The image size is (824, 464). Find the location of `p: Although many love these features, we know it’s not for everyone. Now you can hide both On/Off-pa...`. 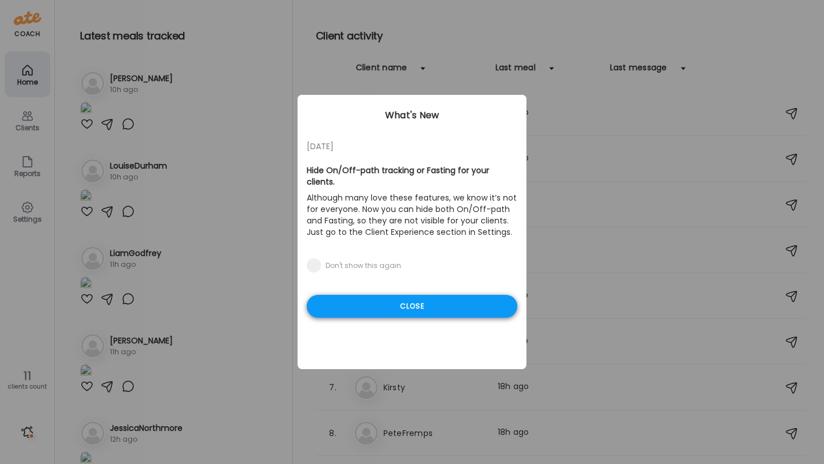

p: Although many love these features, we know it’s not for everyone. Now you can hide both On/Off-pa... is located at coordinates (412, 215).